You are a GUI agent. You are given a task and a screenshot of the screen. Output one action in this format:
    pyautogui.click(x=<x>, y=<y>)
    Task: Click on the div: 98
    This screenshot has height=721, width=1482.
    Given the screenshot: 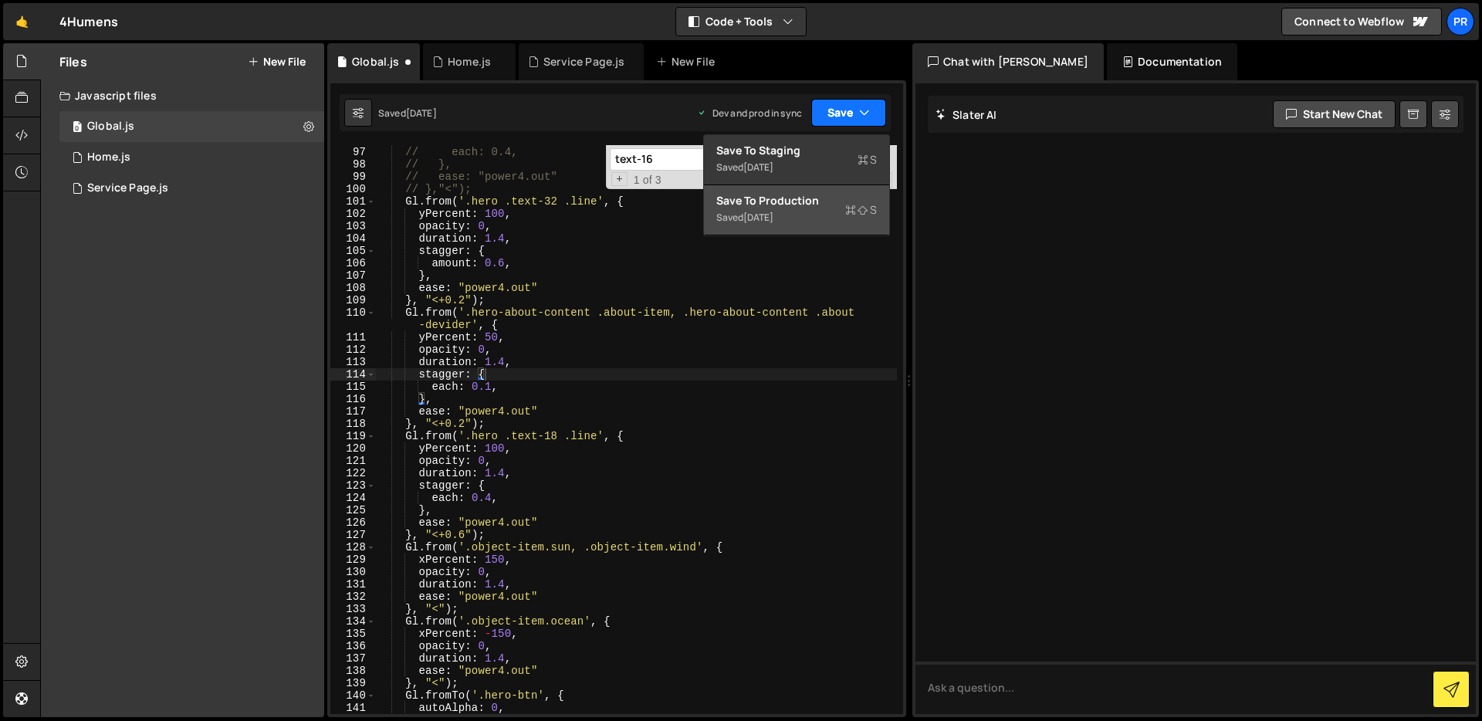 What is the action you would take?
    pyautogui.click(x=353, y=164)
    